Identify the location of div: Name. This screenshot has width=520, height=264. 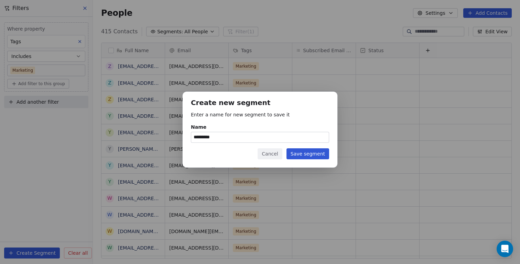
(260, 127).